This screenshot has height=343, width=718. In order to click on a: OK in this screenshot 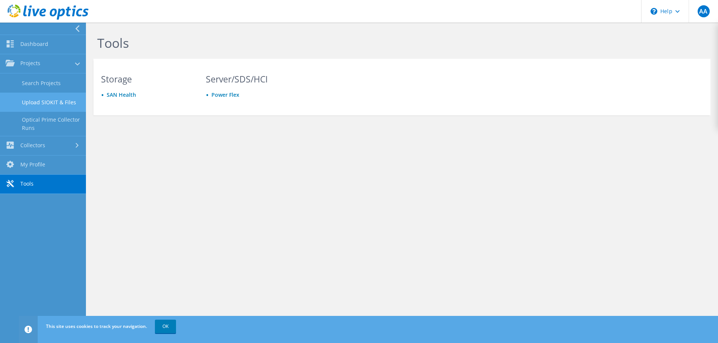, I will do `click(166, 327)`.